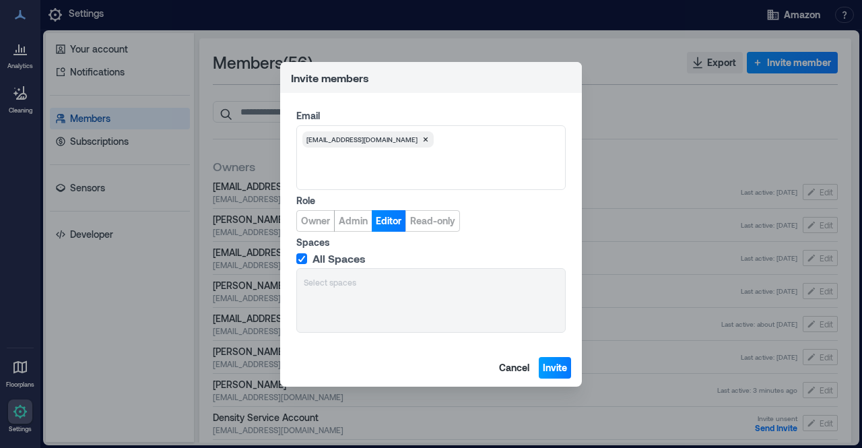 The image size is (862, 448). What do you see at coordinates (353, 221) in the screenshot?
I see `span: Admin` at bounding box center [353, 221].